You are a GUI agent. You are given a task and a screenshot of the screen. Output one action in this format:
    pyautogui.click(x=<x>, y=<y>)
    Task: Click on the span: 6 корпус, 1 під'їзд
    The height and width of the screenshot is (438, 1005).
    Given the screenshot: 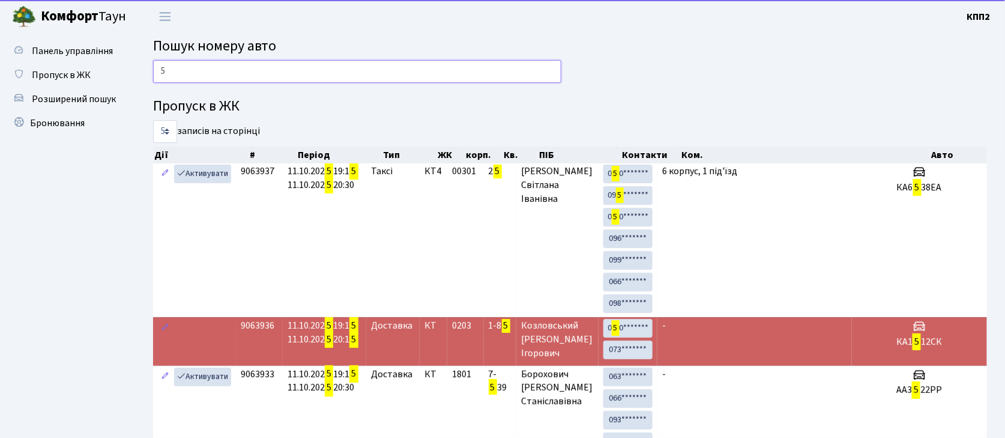 What is the action you would take?
    pyautogui.click(x=699, y=171)
    